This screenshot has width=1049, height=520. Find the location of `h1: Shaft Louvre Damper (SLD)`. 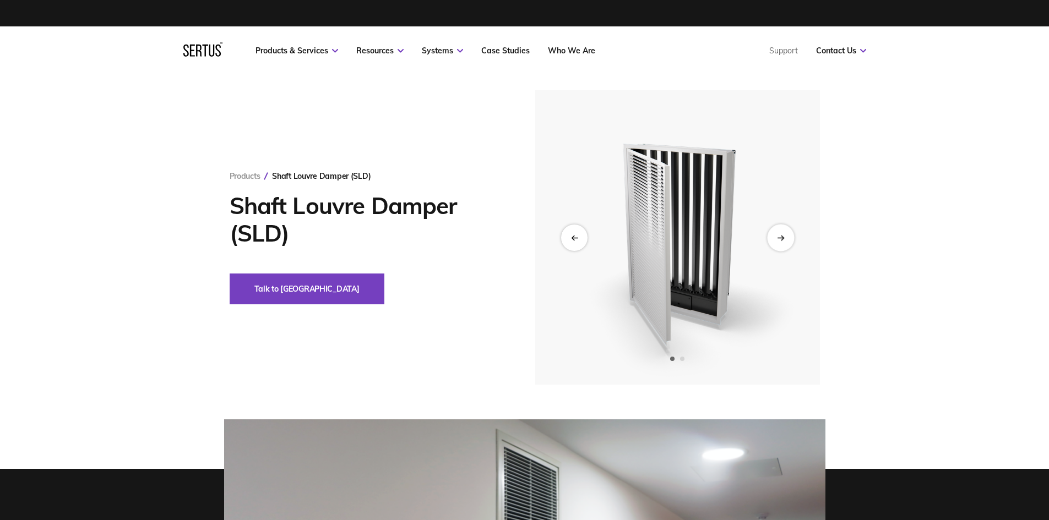

h1: Shaft Louvre Damper (SLD) is located at coordinates (366, 220).